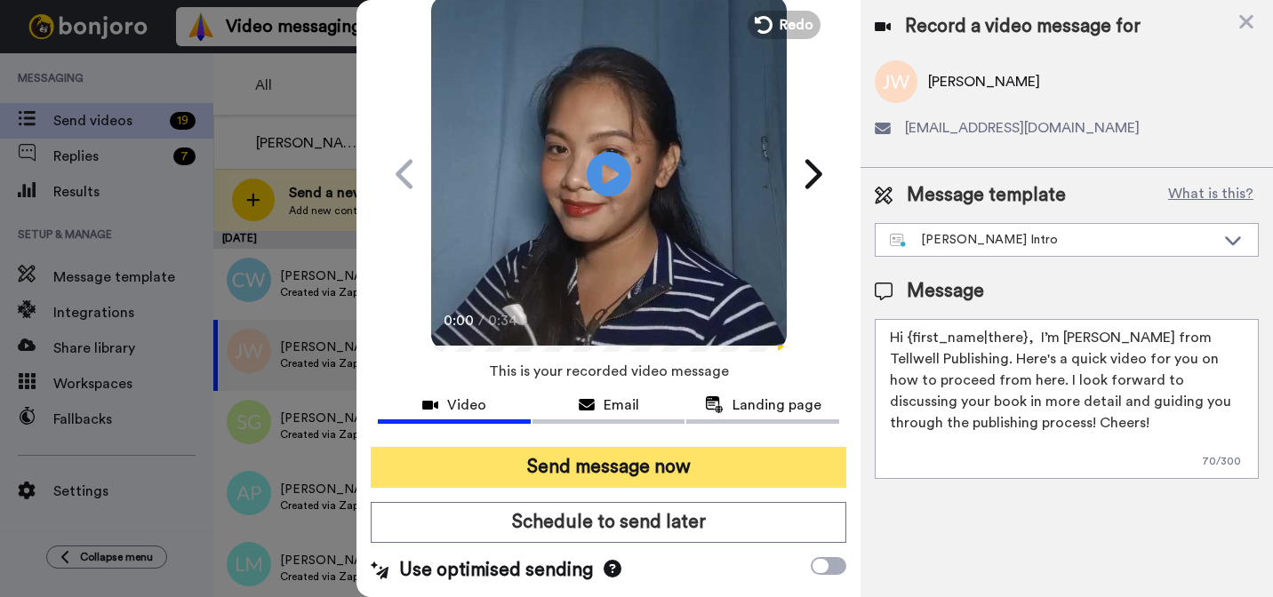  What do you see at coordinates (609, 372) in the screenshot?
I see `span: This is your recorded video message` at bounding box center [609, 372].